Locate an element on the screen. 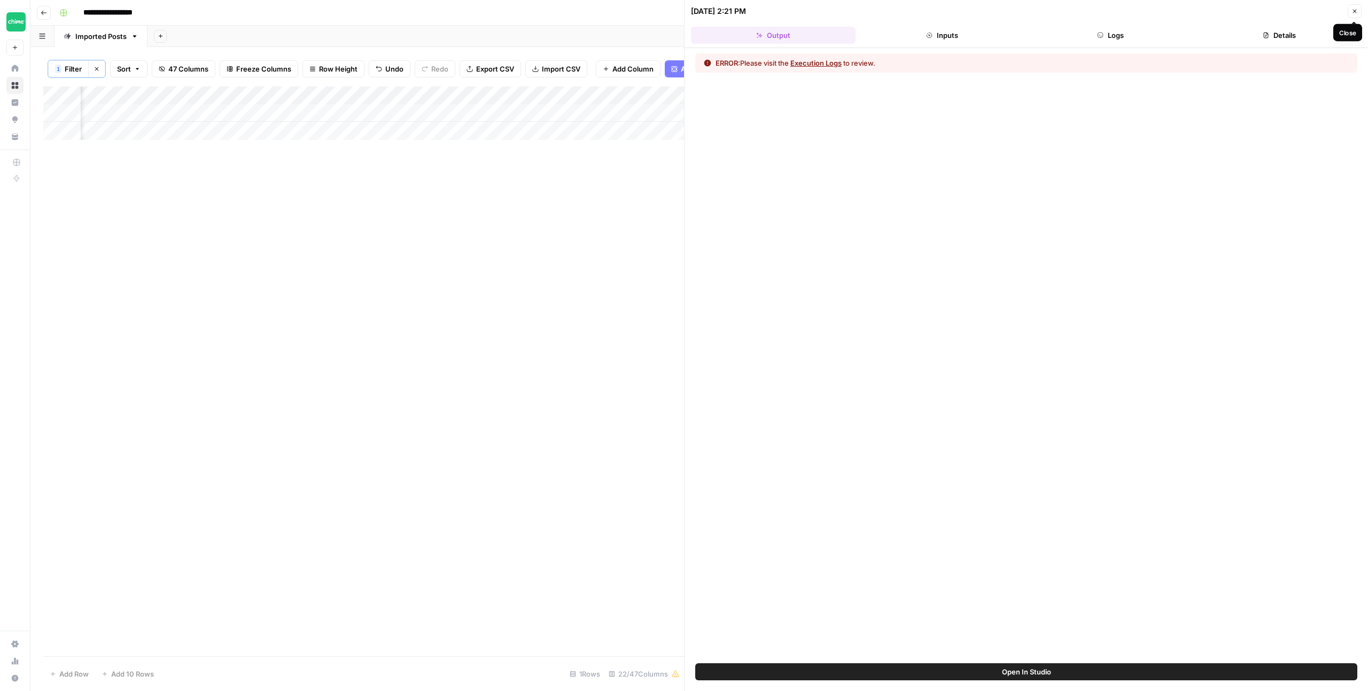 The image size is (1368, 691). span: ERROR: is located at coordinates (728, 63).